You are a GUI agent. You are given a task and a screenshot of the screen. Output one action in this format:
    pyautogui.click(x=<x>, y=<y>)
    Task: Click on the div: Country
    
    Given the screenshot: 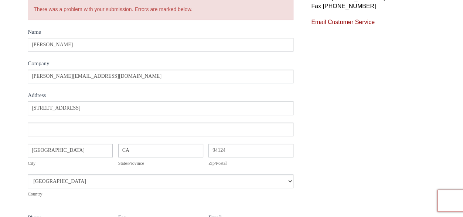 What is the action you would take?
    pyautogui.click(x=161, y=194)
    